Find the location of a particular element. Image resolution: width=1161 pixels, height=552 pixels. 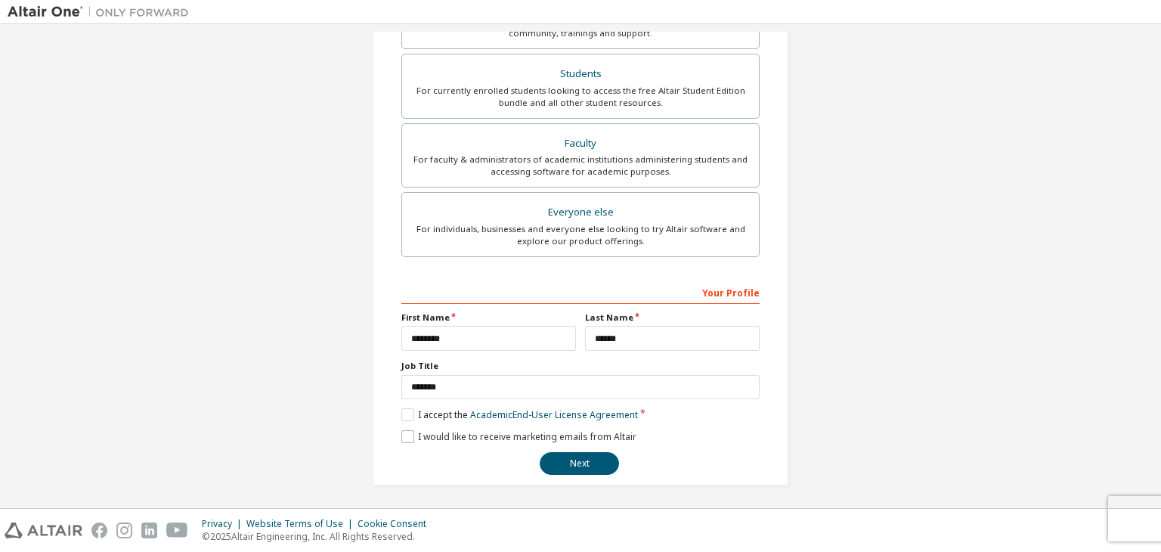

div: Students is located at coordinates (580, 74).